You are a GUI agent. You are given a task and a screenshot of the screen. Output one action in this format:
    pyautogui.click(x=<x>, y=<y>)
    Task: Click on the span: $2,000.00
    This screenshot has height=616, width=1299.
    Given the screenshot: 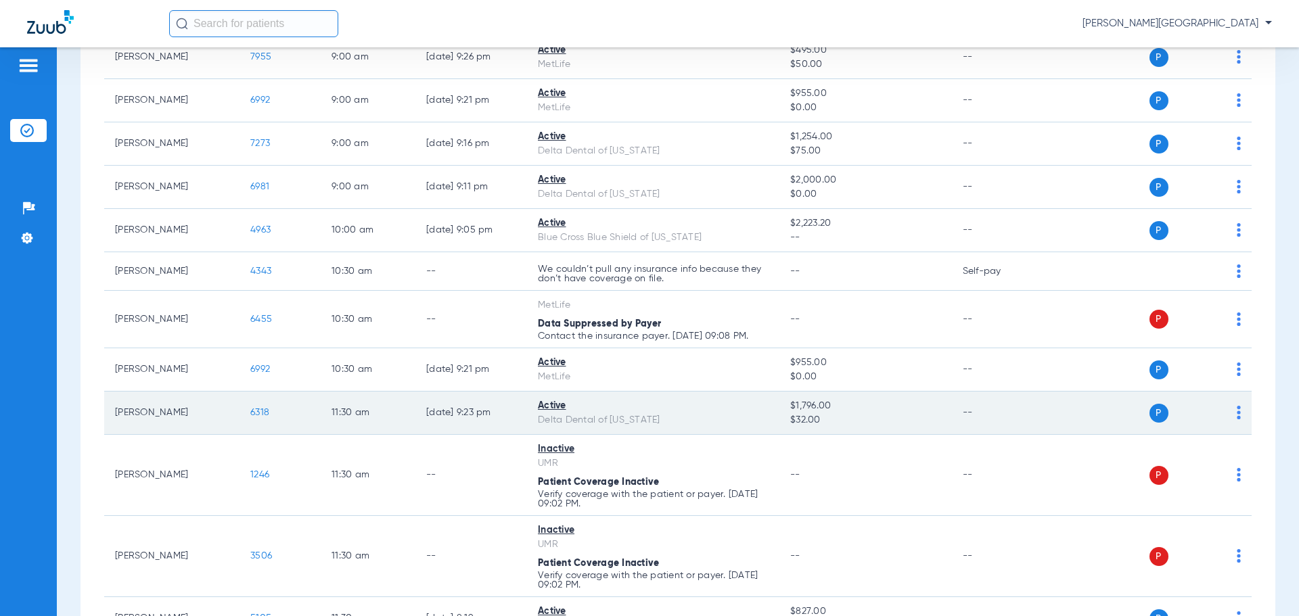 What is the action you would take?
    pyautogui.click(x=865, y=180)
    